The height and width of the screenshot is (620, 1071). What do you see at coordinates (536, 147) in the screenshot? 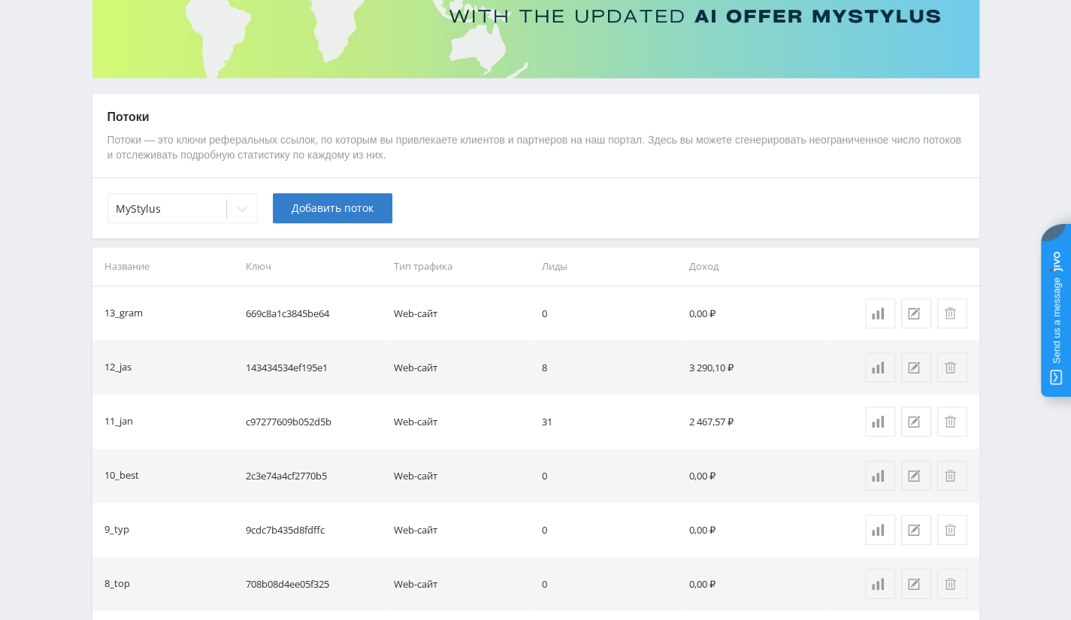
I see `p: Потоки — это ключи реферальных ссылок, по которым вы привлекаете клиентов и партнеров на наш порт...` at bounding box center [536, 147].